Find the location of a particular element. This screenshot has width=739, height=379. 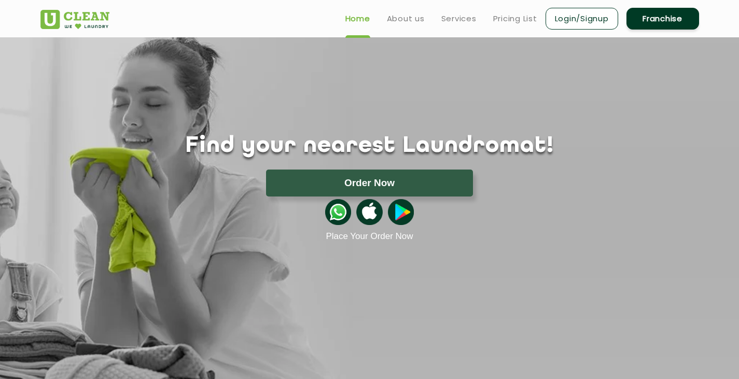

img: whatsappicon.png is located at coordinates (338, 212).